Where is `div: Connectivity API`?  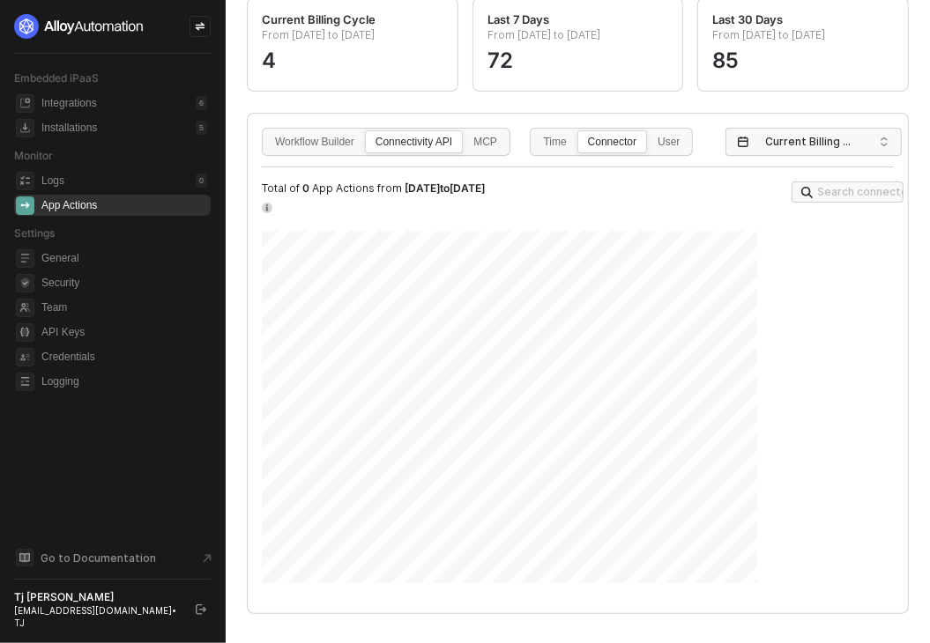
div: Connectivity API is located at coordinates (413, 151).